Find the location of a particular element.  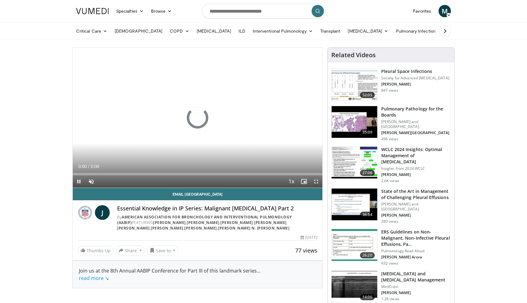

a: Specialties is located at coordinates (130, 11).